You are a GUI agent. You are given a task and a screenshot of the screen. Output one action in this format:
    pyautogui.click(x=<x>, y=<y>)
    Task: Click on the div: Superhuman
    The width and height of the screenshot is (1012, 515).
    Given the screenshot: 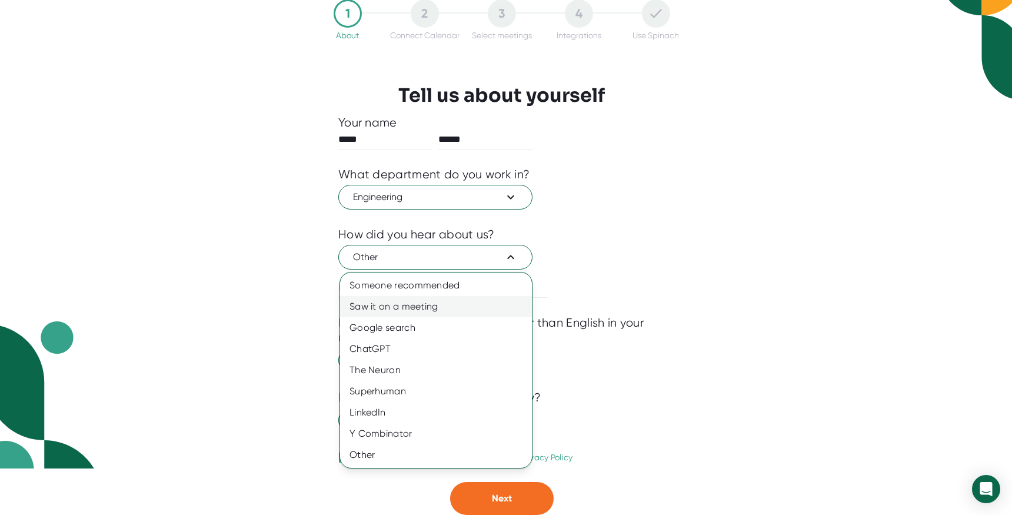 What is the action you would take?
    pyautogui.click(x=436, y=391)
    